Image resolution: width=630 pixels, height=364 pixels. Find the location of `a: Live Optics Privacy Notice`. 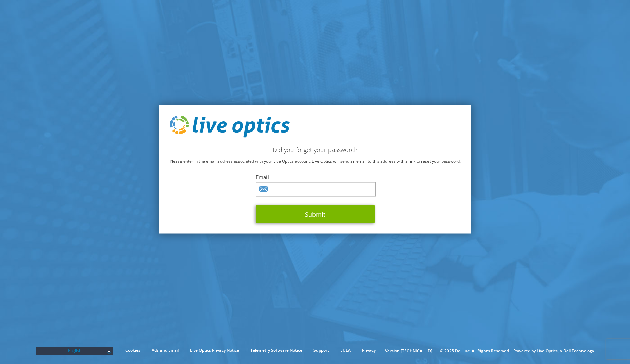

a: Live Optics Privacy Notice is located at coordinates (214, 351).